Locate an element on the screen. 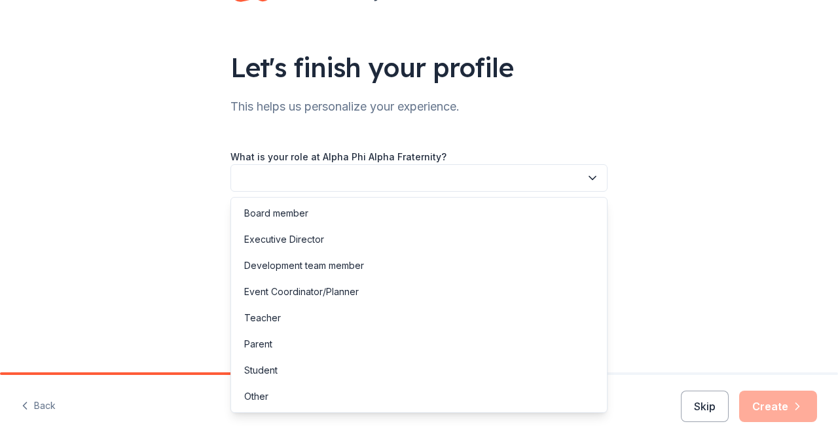  div: Teacher is located at coordinates (262, 318).